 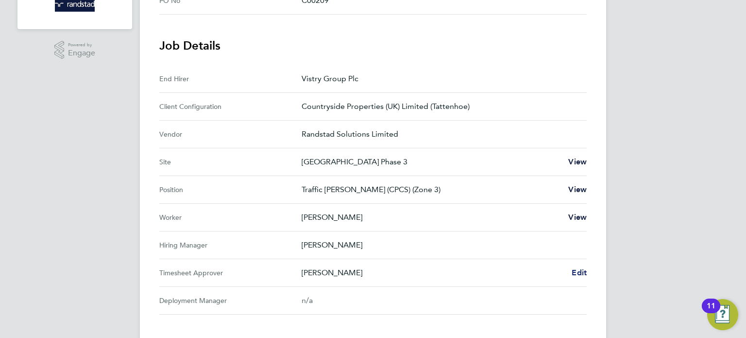 What do you see at coordinates (82, 53) in the screenshot?
I see `span: Engage` at bounding box center [82, 53].